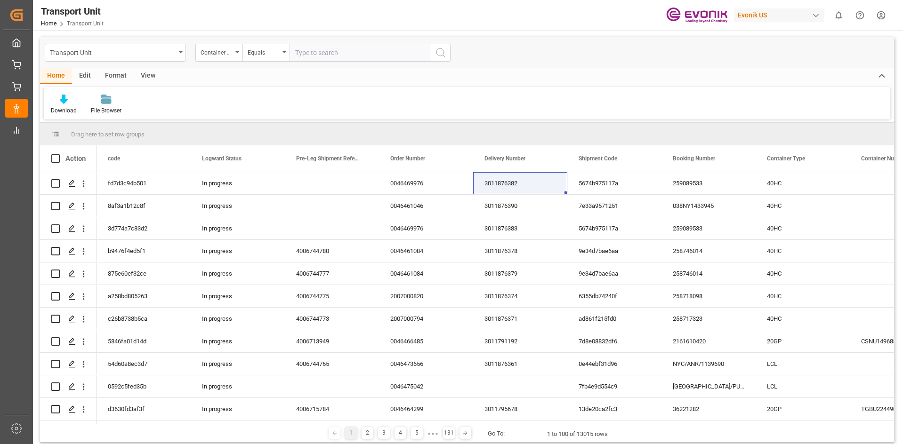 Image resolution: width=903 pixels, height=444 pixels. What do you see at coordinates (708, 206) in the screenshot?
I see `div: 038NY1433945` at bounding box center [708, 206].